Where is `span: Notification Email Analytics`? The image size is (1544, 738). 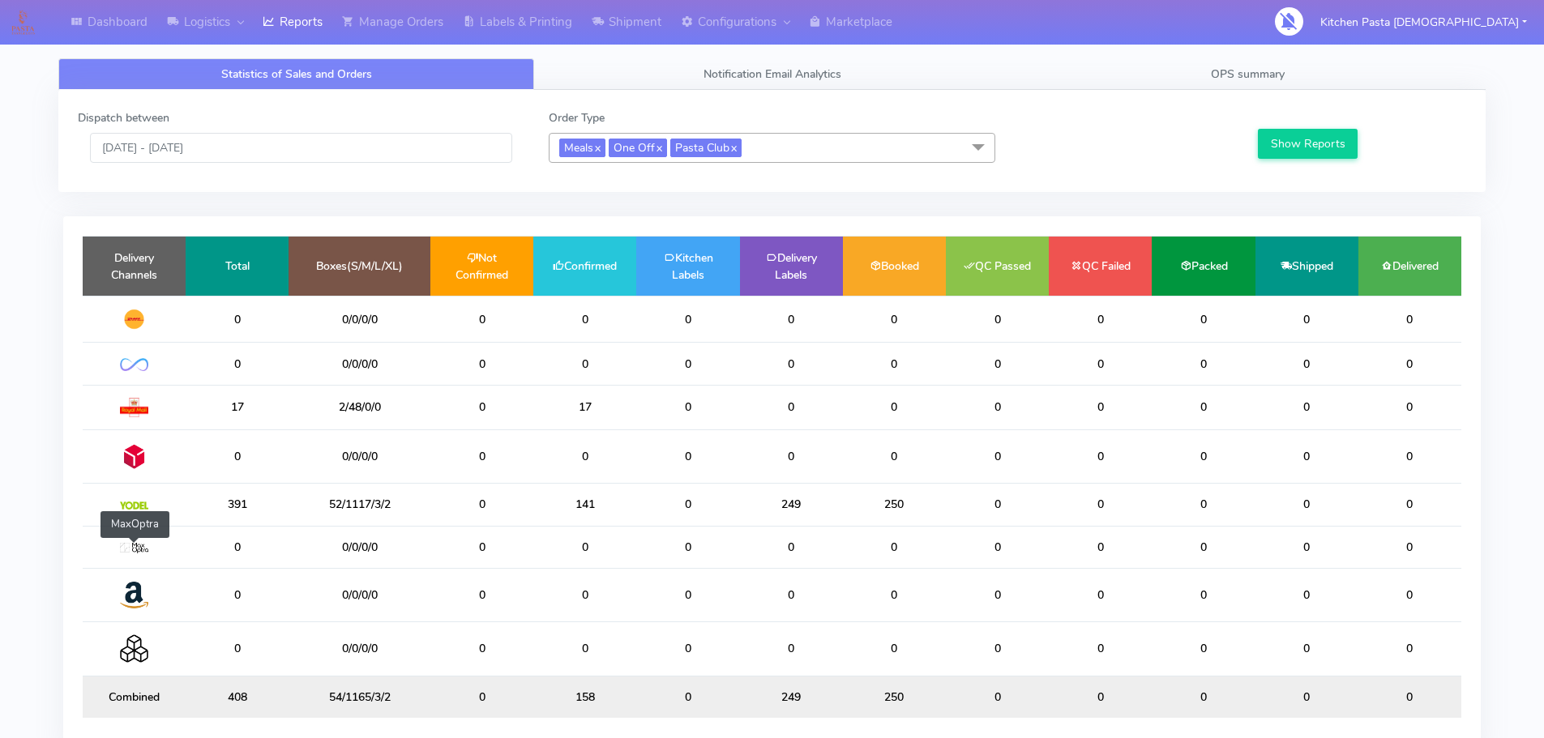 span: Notification Email Analytics is located at coordinates (772, 74).